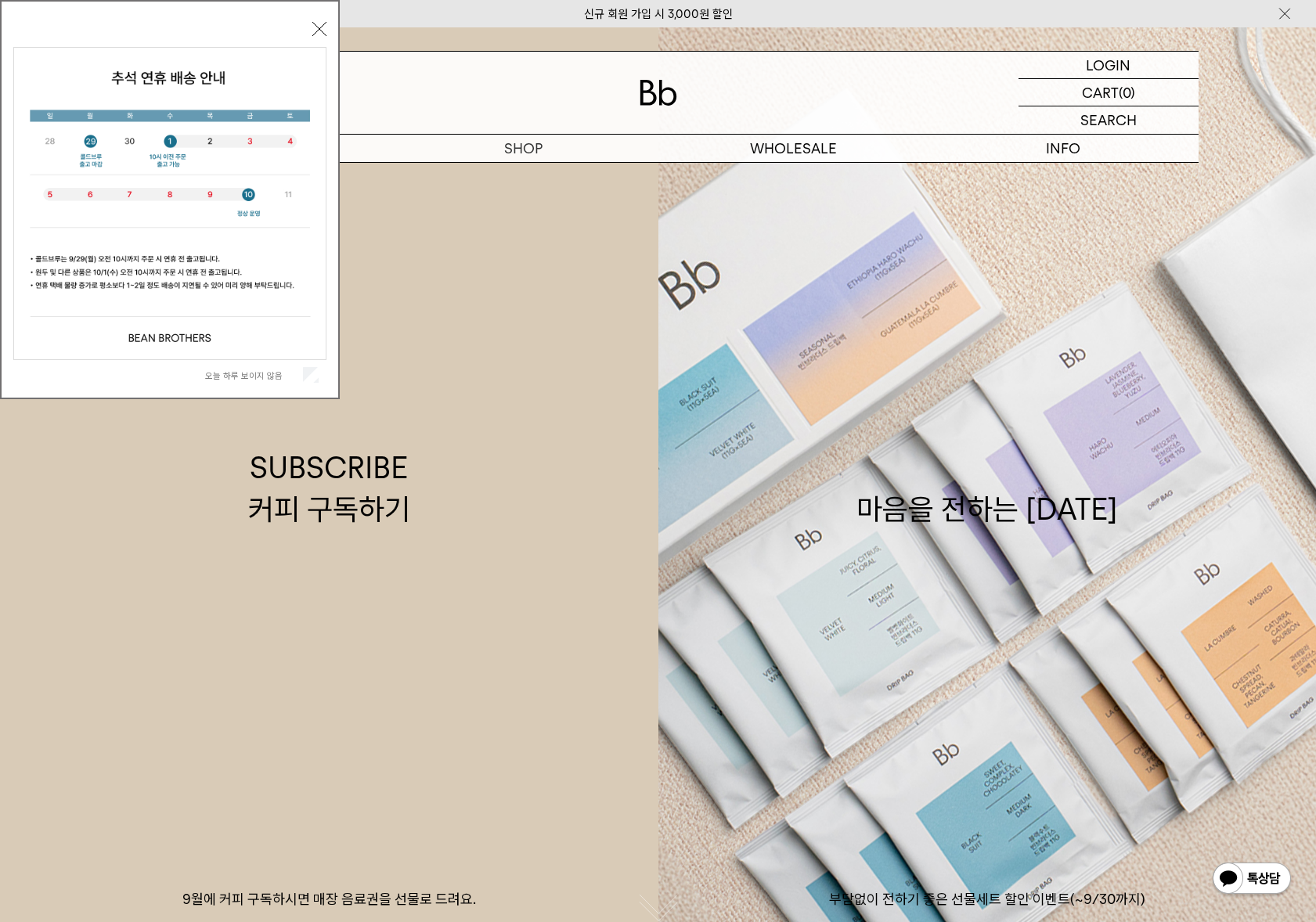  What do you see at coordinates (1063, 148) in the screenshot?
I see `p: INFO` at bounding box center [1063, 148].